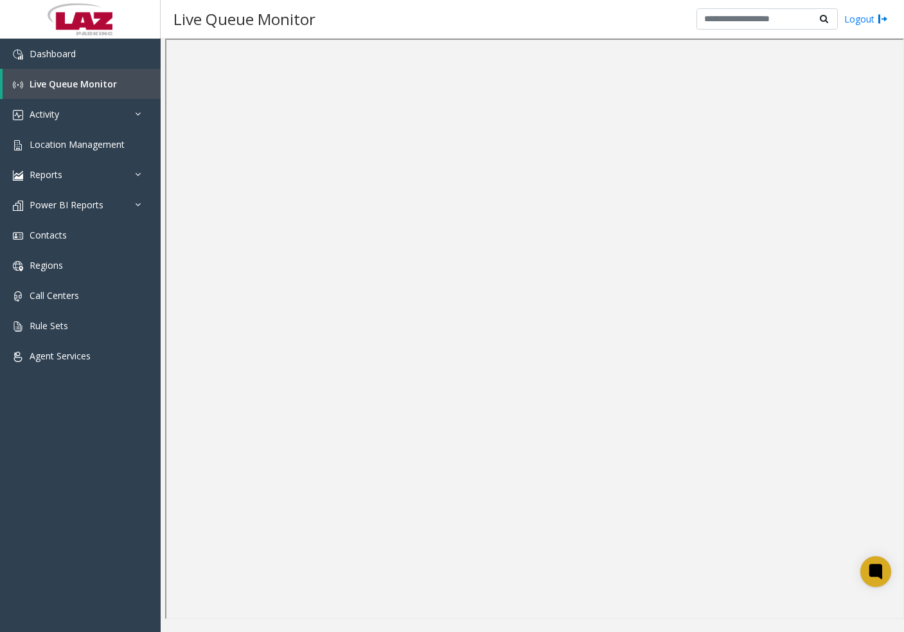 This screenshot has width=904, height=632. What do you see at coordinates (73, 84) in the screenshot?
I see `span: Live Queue Monitor` at bounding box center [73, 84].